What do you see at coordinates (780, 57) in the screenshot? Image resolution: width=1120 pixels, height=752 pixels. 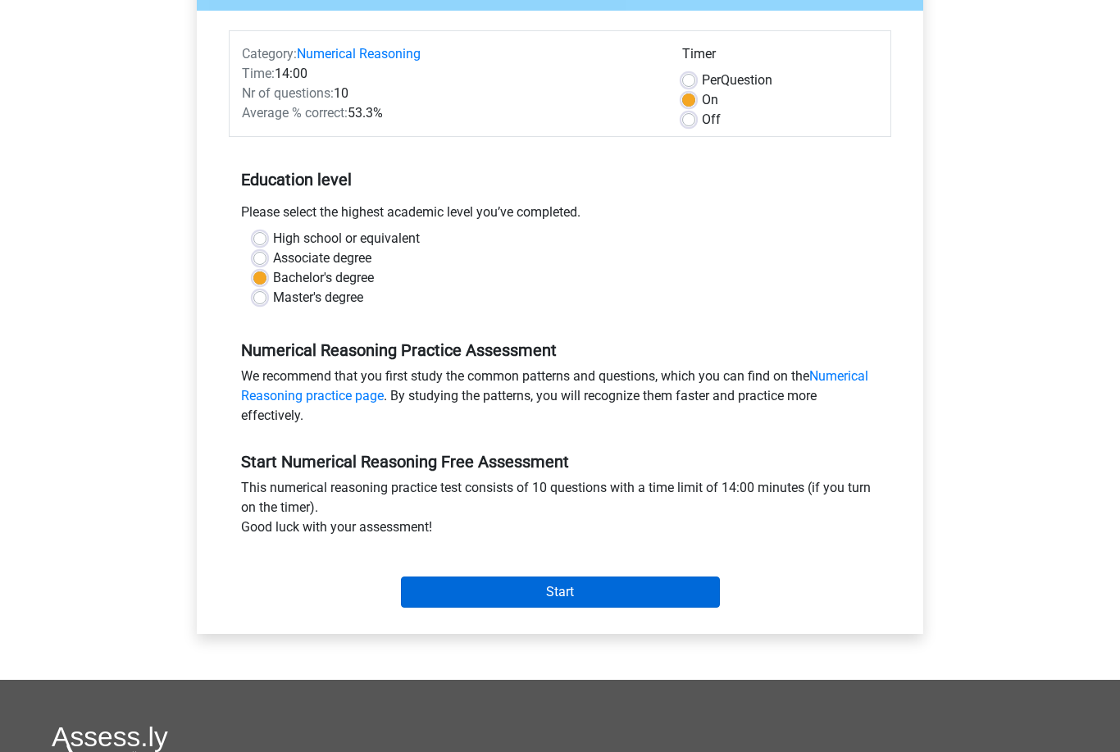 I see `div: Timer` at bounding box center [780, 57].